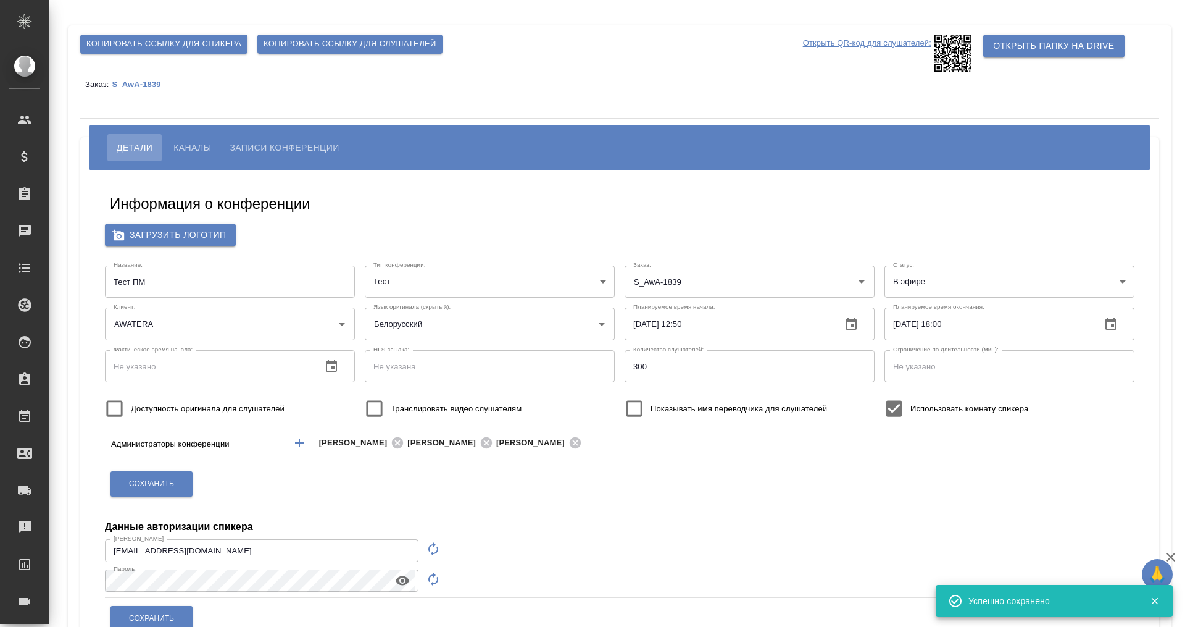 Image resolution: width=1185 pixels, height=627 pixels. I want to click on a: S_AwA-1839, so click(141, 84).